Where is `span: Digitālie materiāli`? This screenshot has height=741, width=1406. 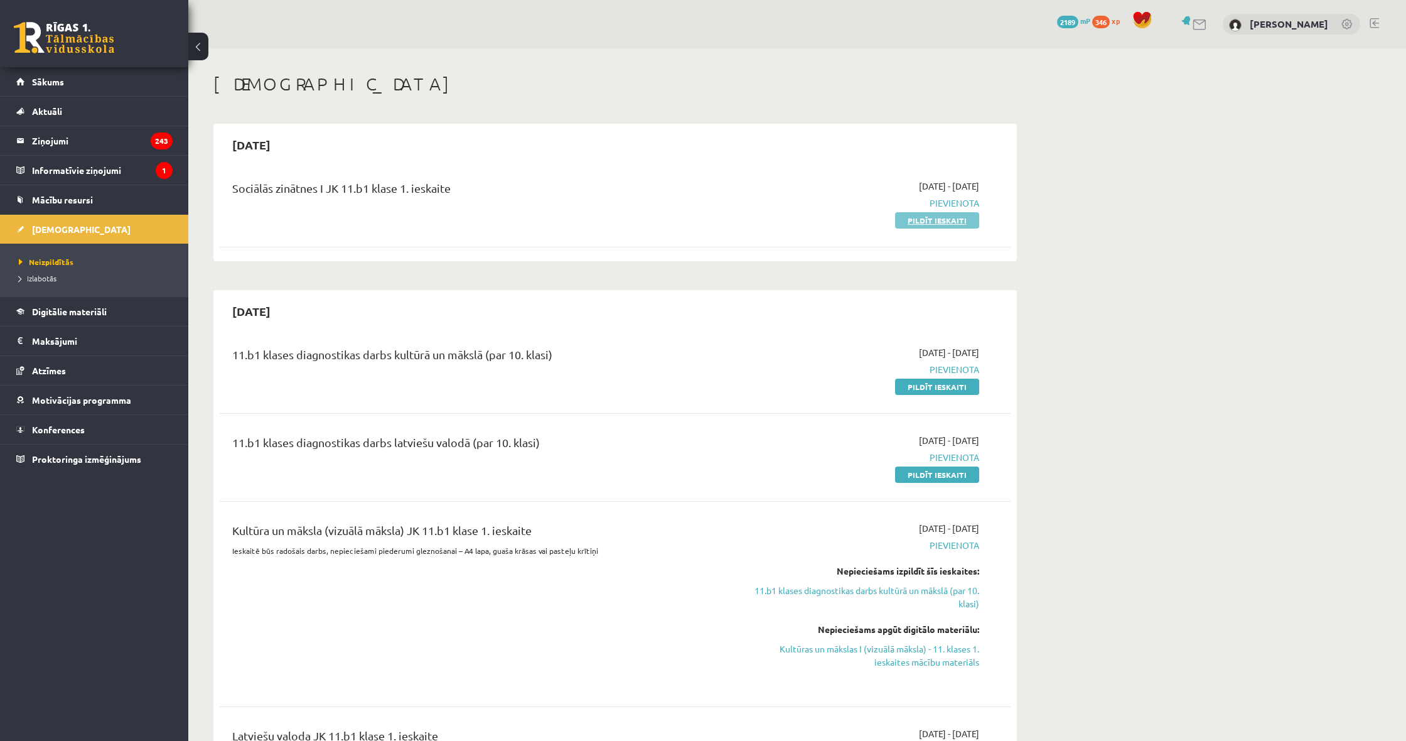
span: Digitālie materiāli is located at coordinates (69, 311).